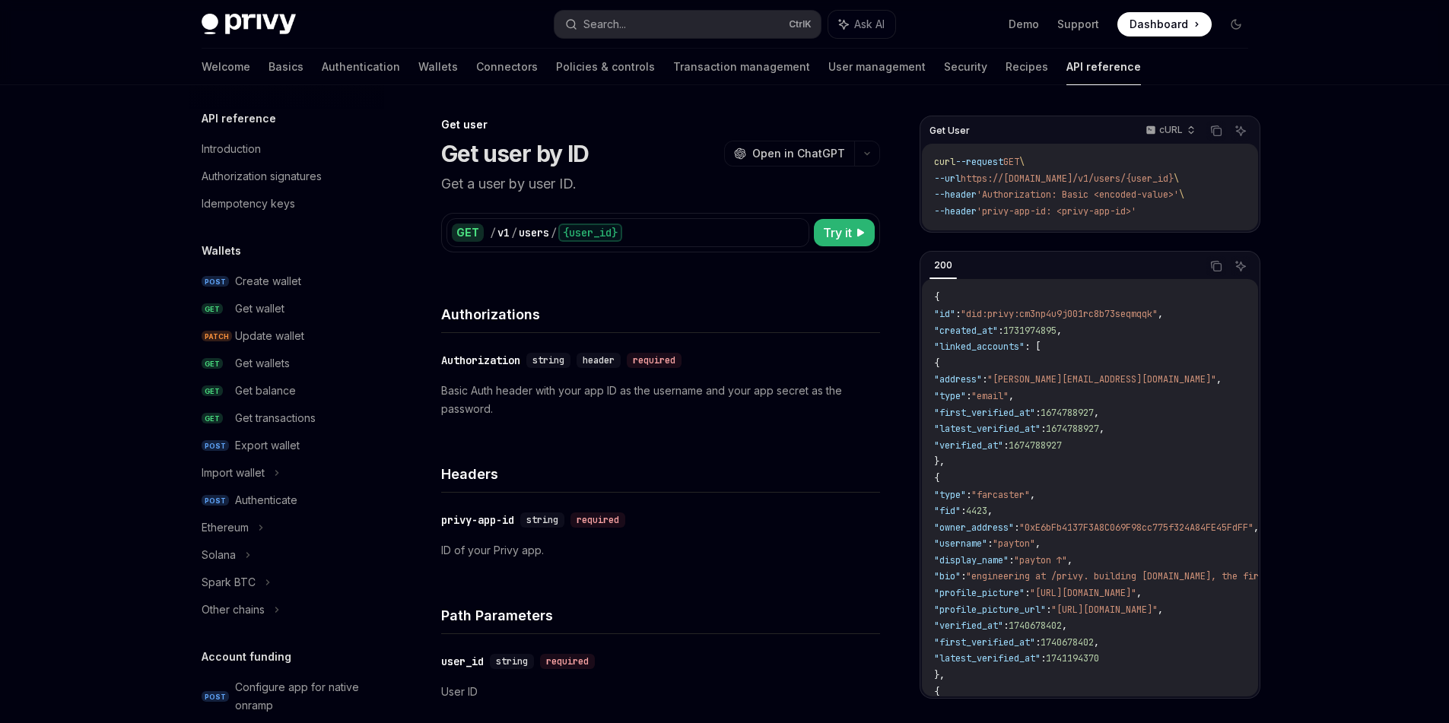 This screenshot has height=723, width=1449. I want to click on span: "address", so click(958, 380).